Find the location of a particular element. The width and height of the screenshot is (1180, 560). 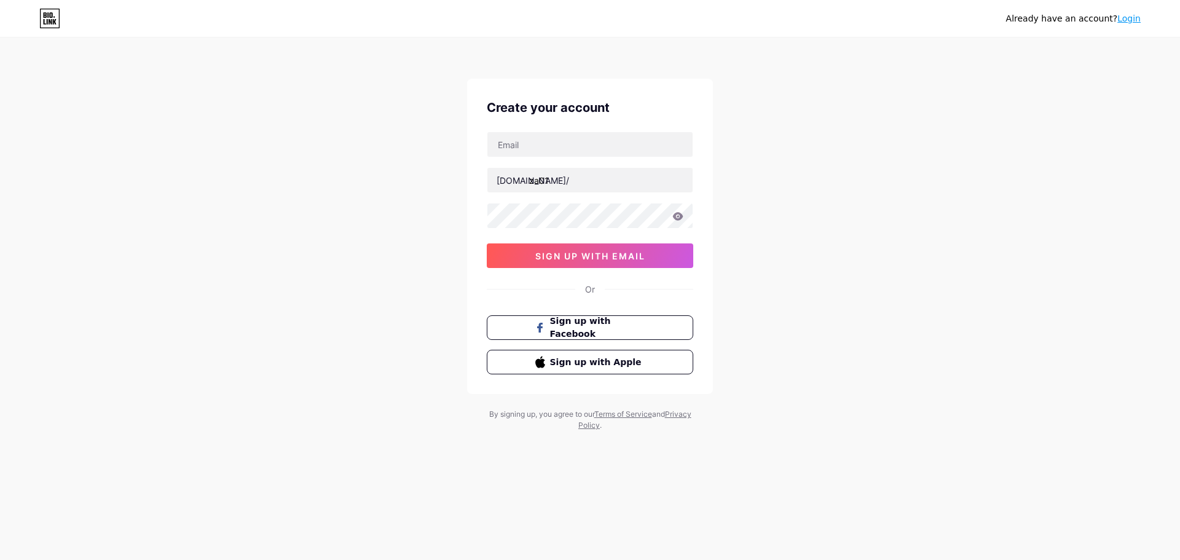

button: sign up with email is located at coordinates (590, 256).